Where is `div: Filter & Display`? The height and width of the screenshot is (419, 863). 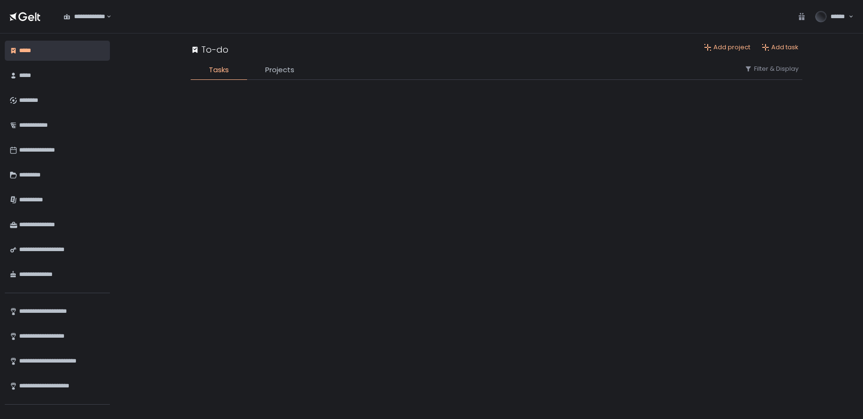 div: Filter & Display is located at coordinates (771, 69).